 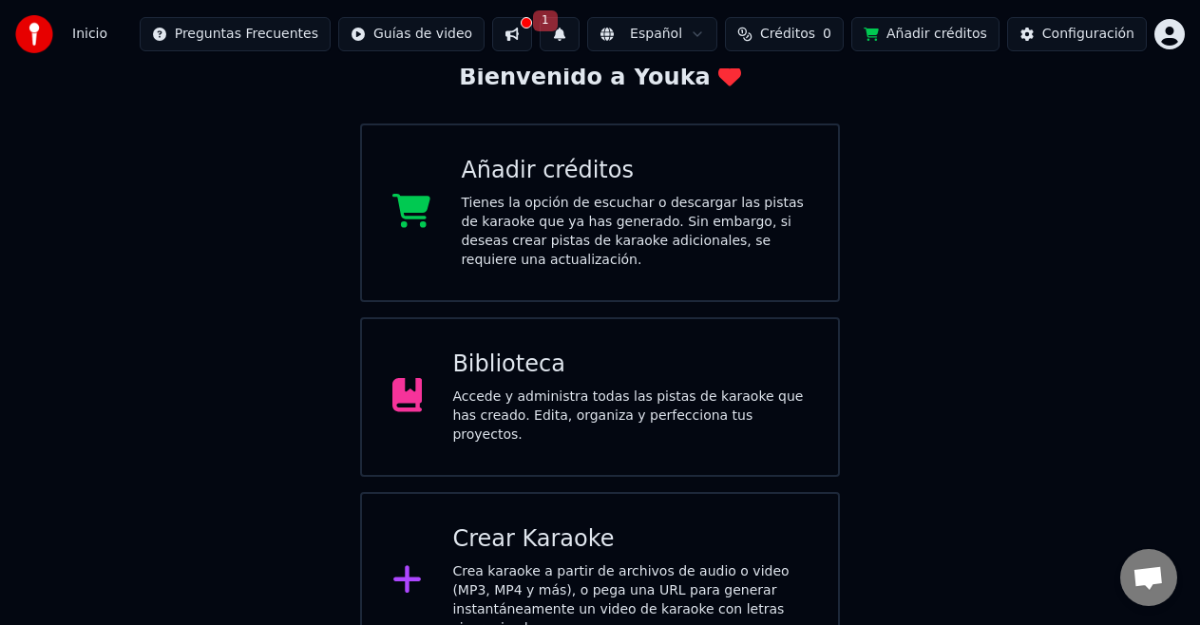 I want to click on nav: breadcrumb, so click(x=89, y=34).